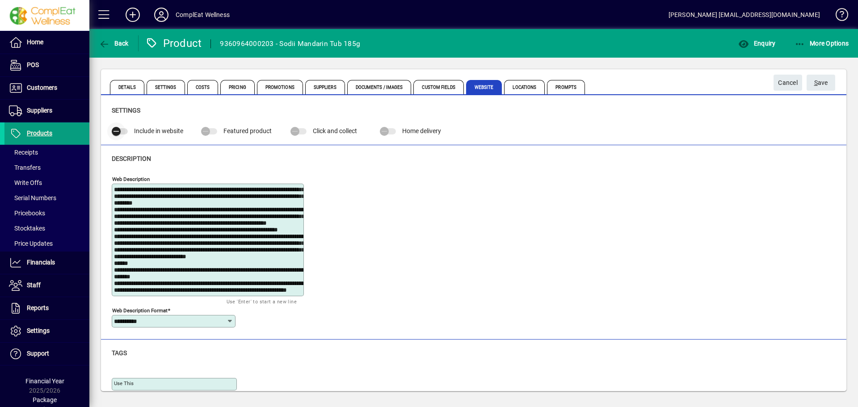  Describe the element at coordinates (35, 42) in the screenshot. I see `span: Home` at that location.